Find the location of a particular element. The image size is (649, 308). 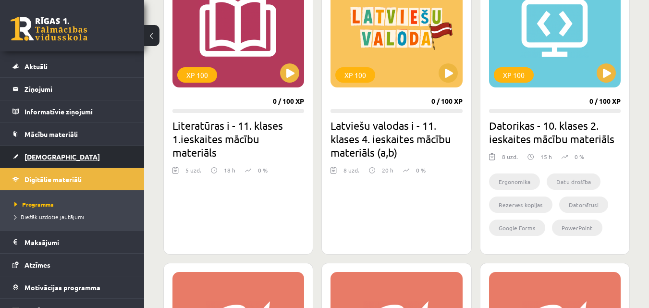

a: Atzīmes is located at coordinates (72, 265).